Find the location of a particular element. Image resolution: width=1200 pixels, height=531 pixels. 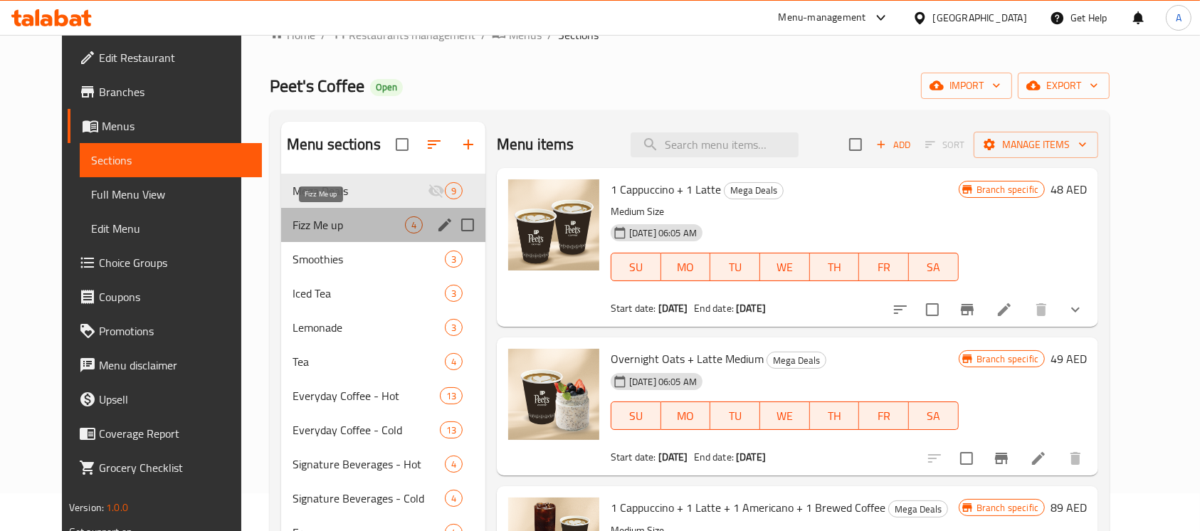

div: Iced Tea3 is located at coordinates (383, 293).